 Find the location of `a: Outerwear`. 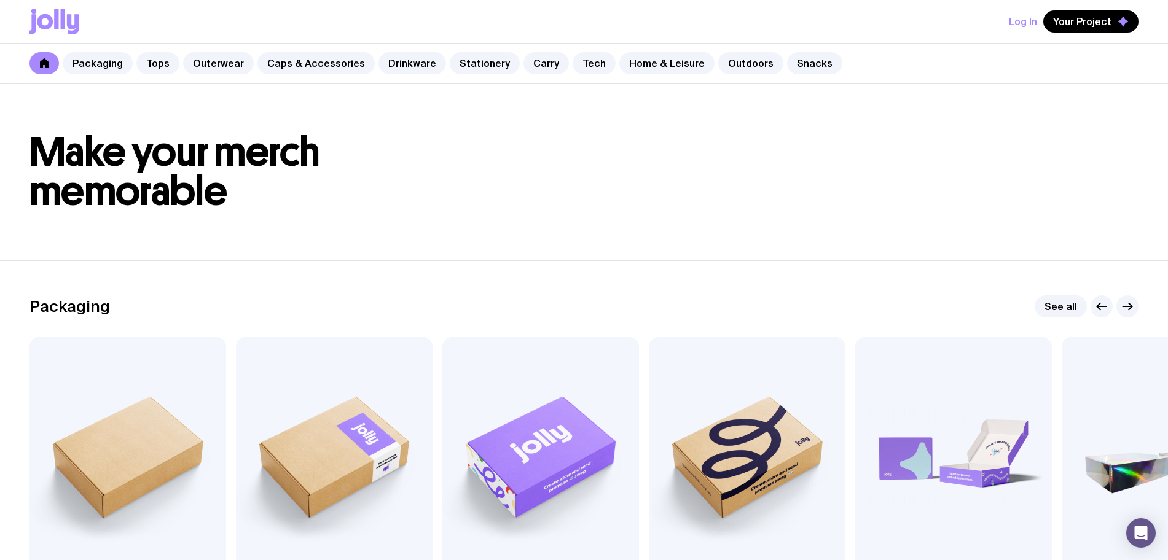

a: Outerwear is located at coordinates (218, 63).